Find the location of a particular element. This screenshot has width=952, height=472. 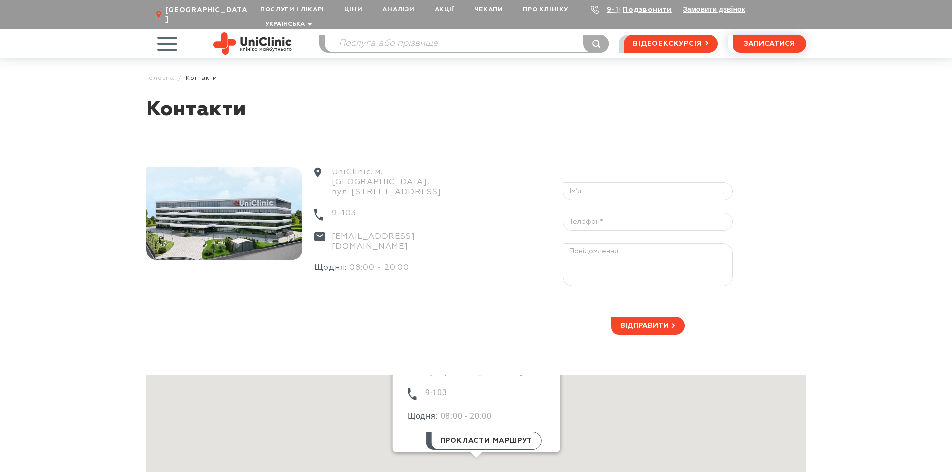

span: Контакти is located at coordinates (201, 78).